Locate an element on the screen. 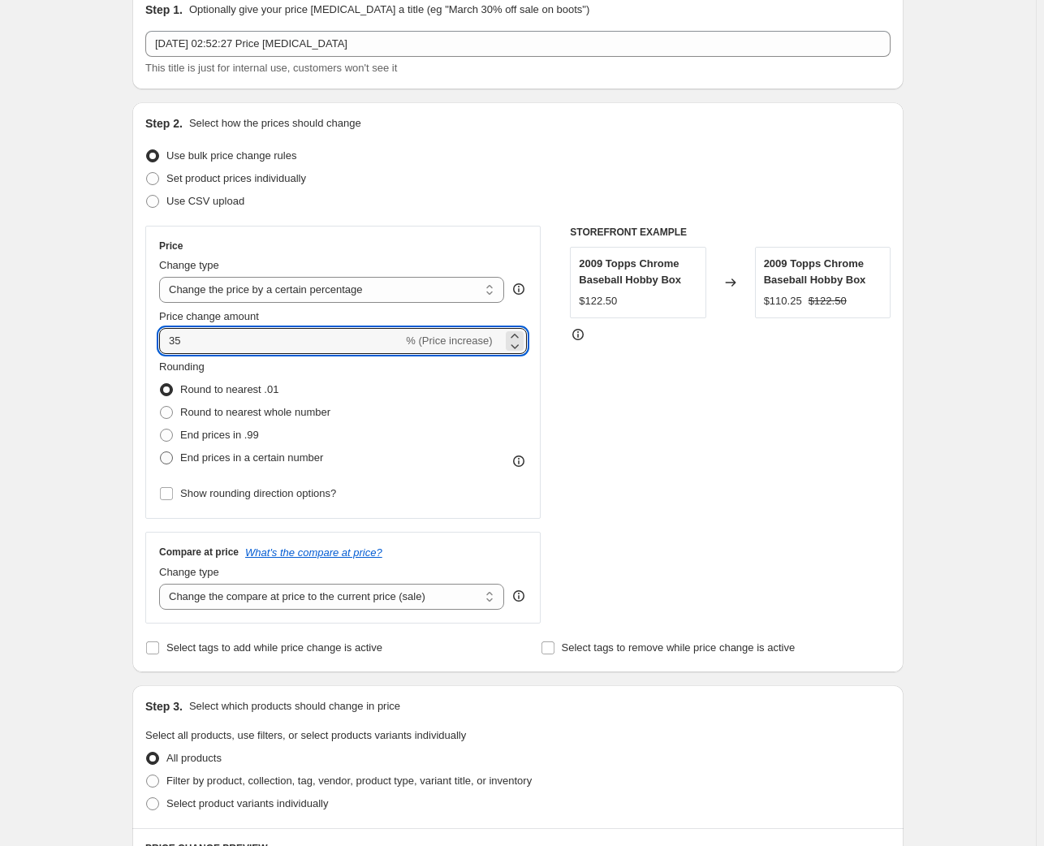 Image resolution: width=1044 pixels, height=846 pixels. h3: Price is located at coordinates (171, 246).